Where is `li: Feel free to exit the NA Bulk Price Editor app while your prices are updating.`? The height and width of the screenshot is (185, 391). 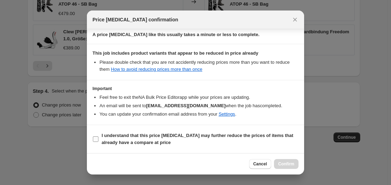
li: Feel free to exit the NA Bulk Price Editor app while your prices are updating. is located at coordinates (199, 97).